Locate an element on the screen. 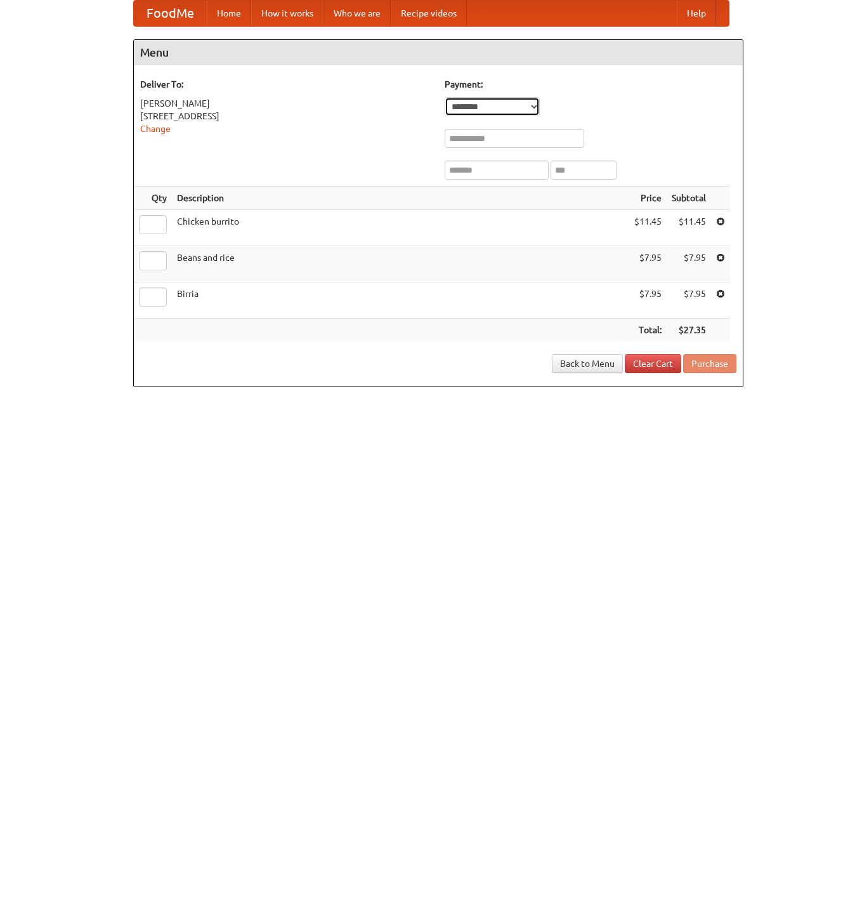 Image resolution: width=862 pixels, height=898 pixels. a: Home is located at coordinates (229, 13).